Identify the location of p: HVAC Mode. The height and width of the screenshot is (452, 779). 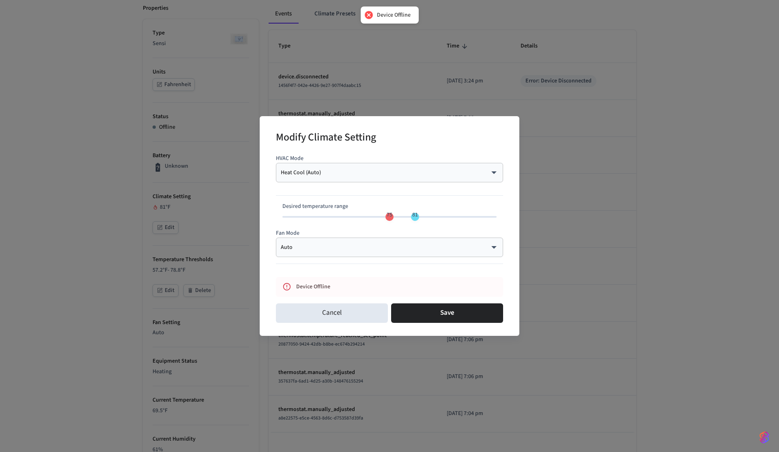
(389, 158).